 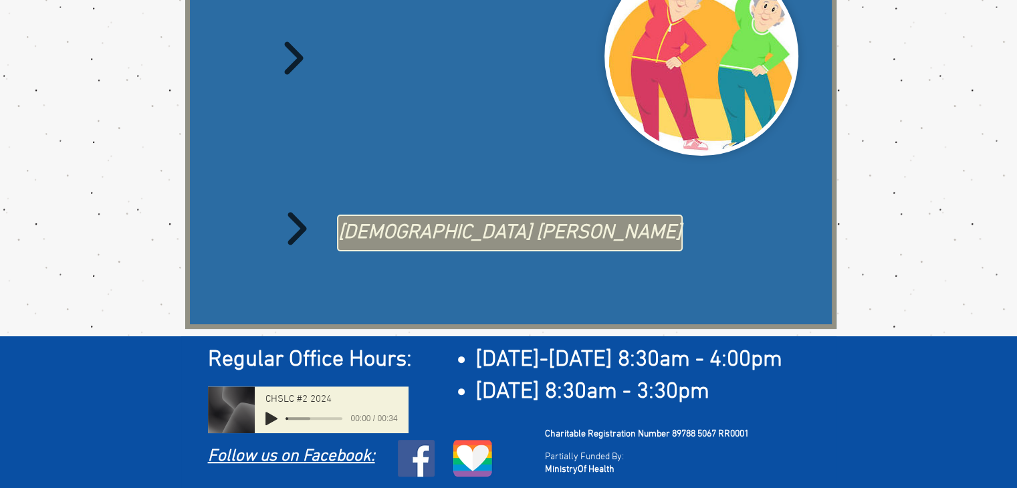 I want to click on span: Charitable Registration Number 89788 5067 RR0001, so click(x=646, y=434).